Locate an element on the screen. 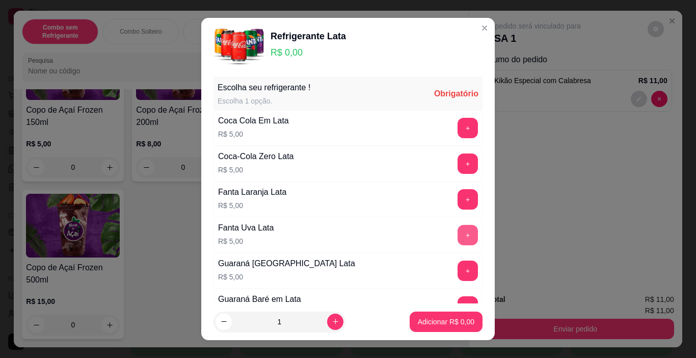 The width and height of the screenshot is (696, 358). div: Escolha seu refrigerante ! is located at coordinates (264, 88).